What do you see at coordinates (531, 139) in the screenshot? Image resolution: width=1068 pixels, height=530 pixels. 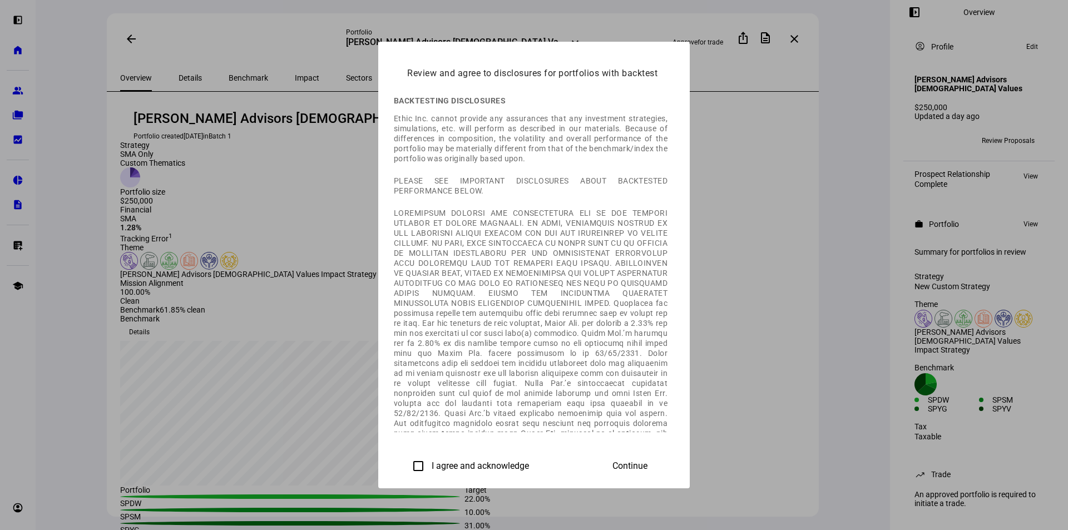 I see `p: Ethic Inc. cannot provide any assurances that any investment strategies, simulations, etc. will p...` at bounding box center [531, 139].